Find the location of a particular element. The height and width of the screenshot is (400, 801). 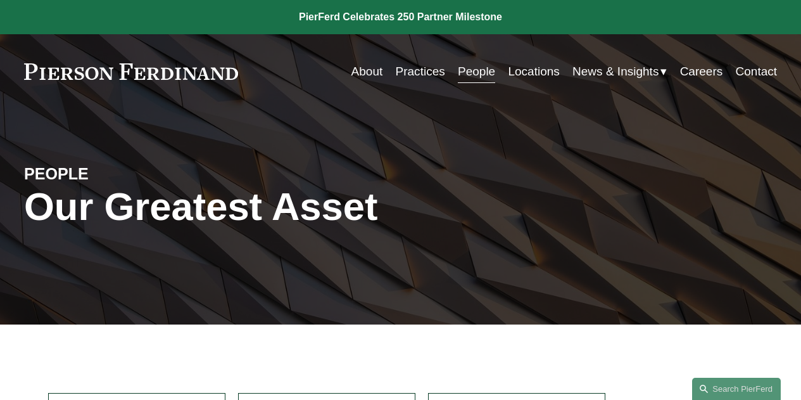

a: Practices is located at coordinates (421, 72).